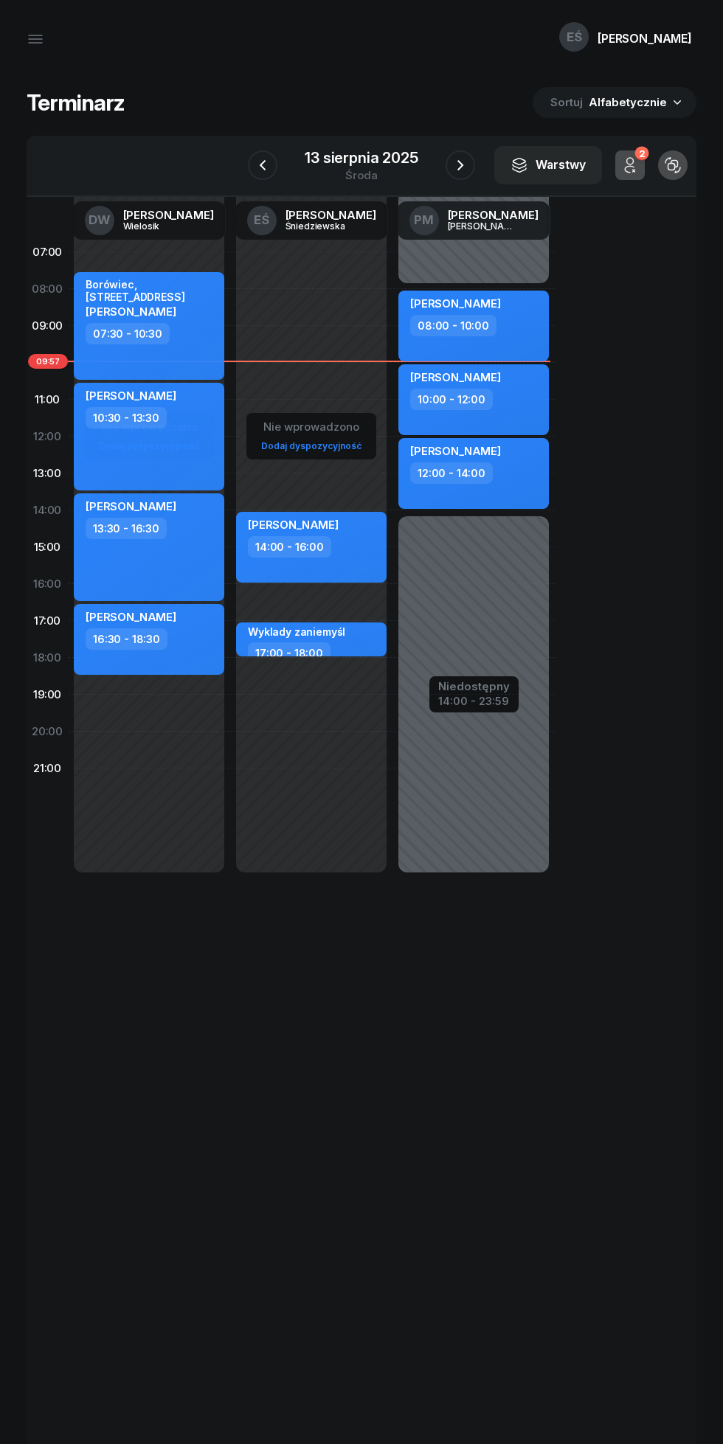 The width and height of the screenshot is (723, 1444). What do you see at coordinates (47, 584) in the screenshot?
I see `div: 16:00` at bounding box center [47, 584].